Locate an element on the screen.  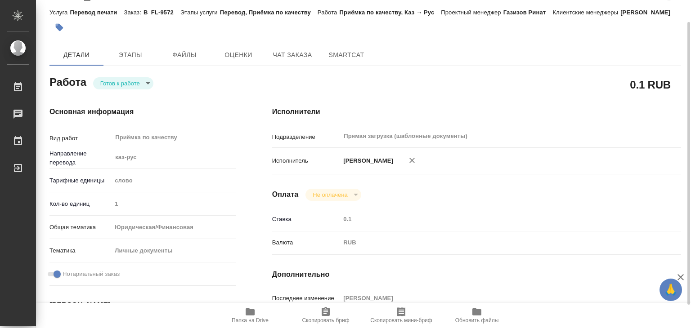
p: Перевод печати is located at coordinates (97, 12).